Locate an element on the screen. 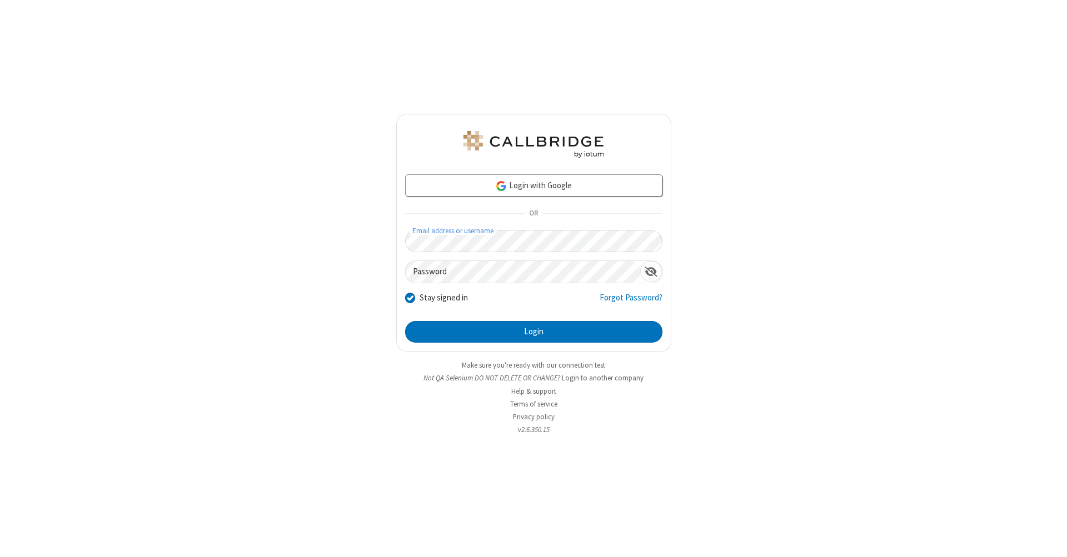 The image size is (1067, 557). li: Not QA Selenium DO NOT DELETE OR CHANGE? is located at coordinates (533, 378).